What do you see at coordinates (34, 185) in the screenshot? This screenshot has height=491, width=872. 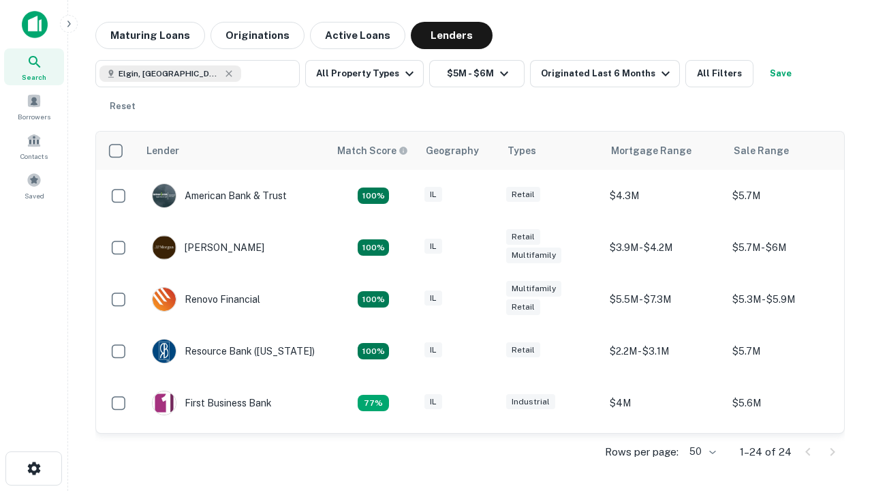 I see `div: Saved` at bounding box center [34, 185].